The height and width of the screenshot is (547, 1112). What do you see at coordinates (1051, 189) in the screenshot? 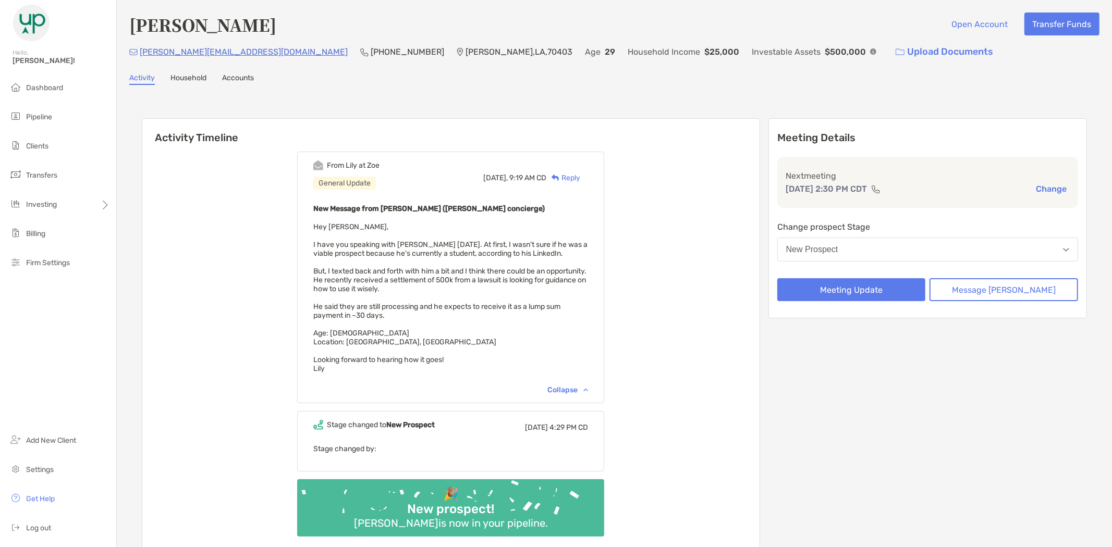
I see `button: Change` at bounding box center [1051, 189].